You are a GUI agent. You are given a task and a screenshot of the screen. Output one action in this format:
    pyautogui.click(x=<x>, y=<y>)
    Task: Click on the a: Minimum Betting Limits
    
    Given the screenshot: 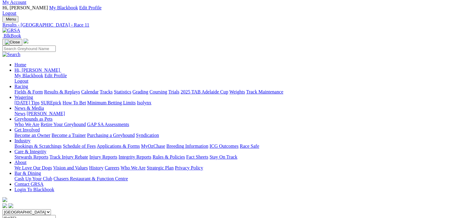 What is the action you would take?
    pyautogui.click(x=111, y=103)
    